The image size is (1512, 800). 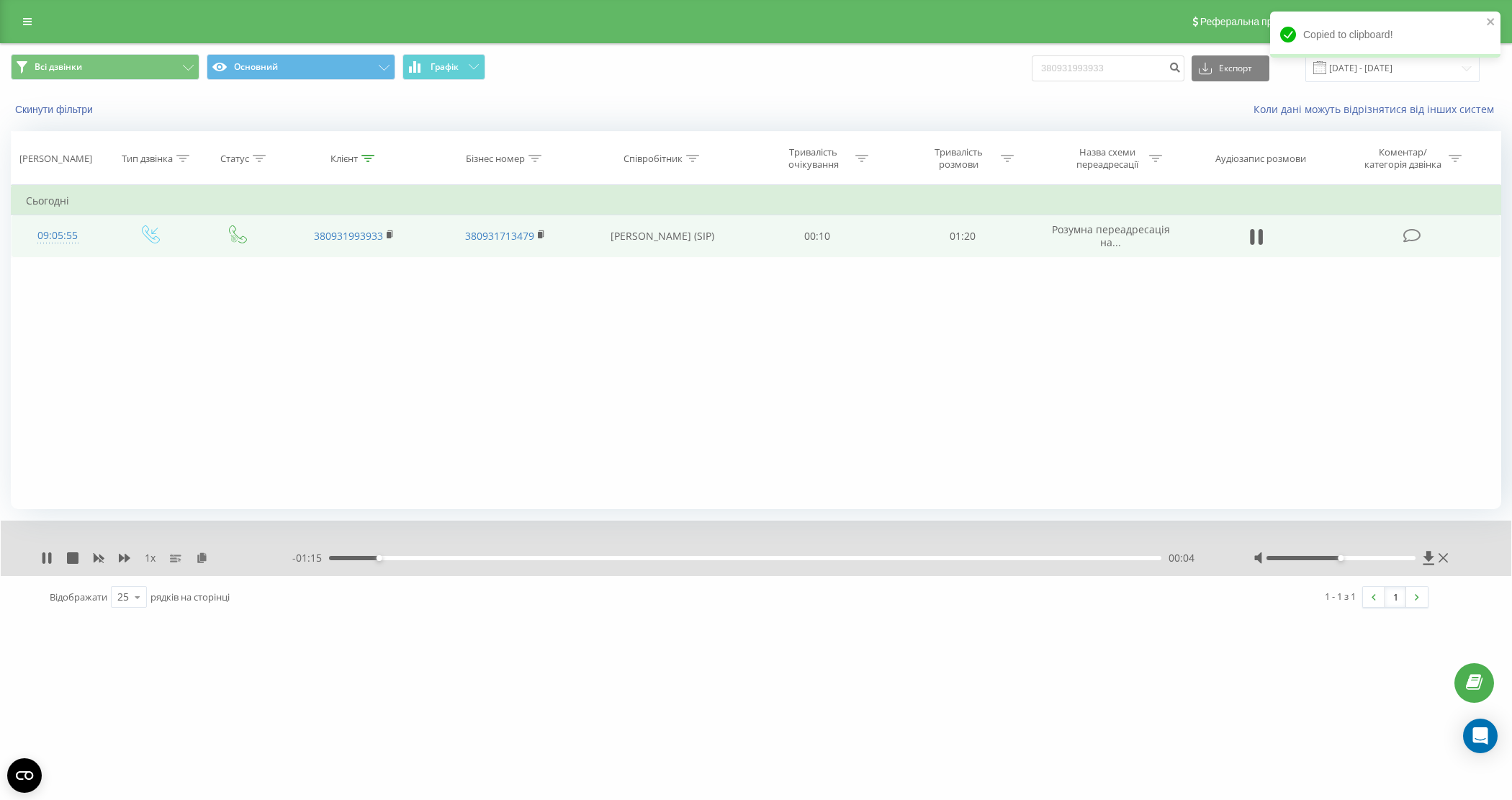 What do you see at coordinates (58, 67) in the screenshot?
I see `span: Всі дзвінки` at bounding box center [58, 67].